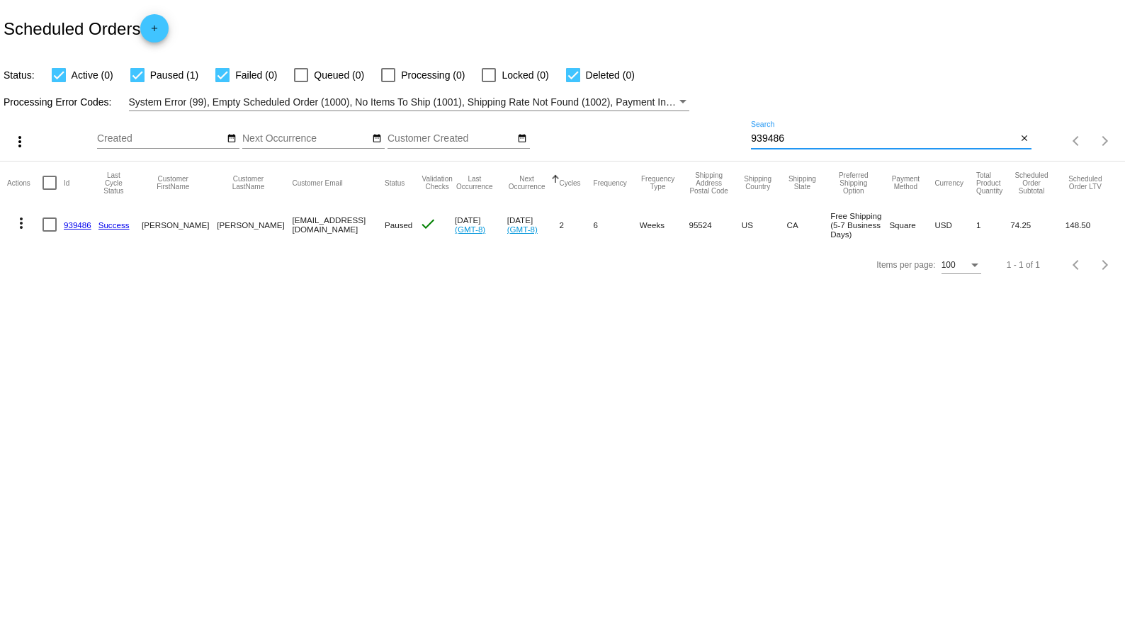 Image resolution: width=1125 pixels, height=634 pixels. I want to click on span: Processing Error Codes:, so click(57, 102).